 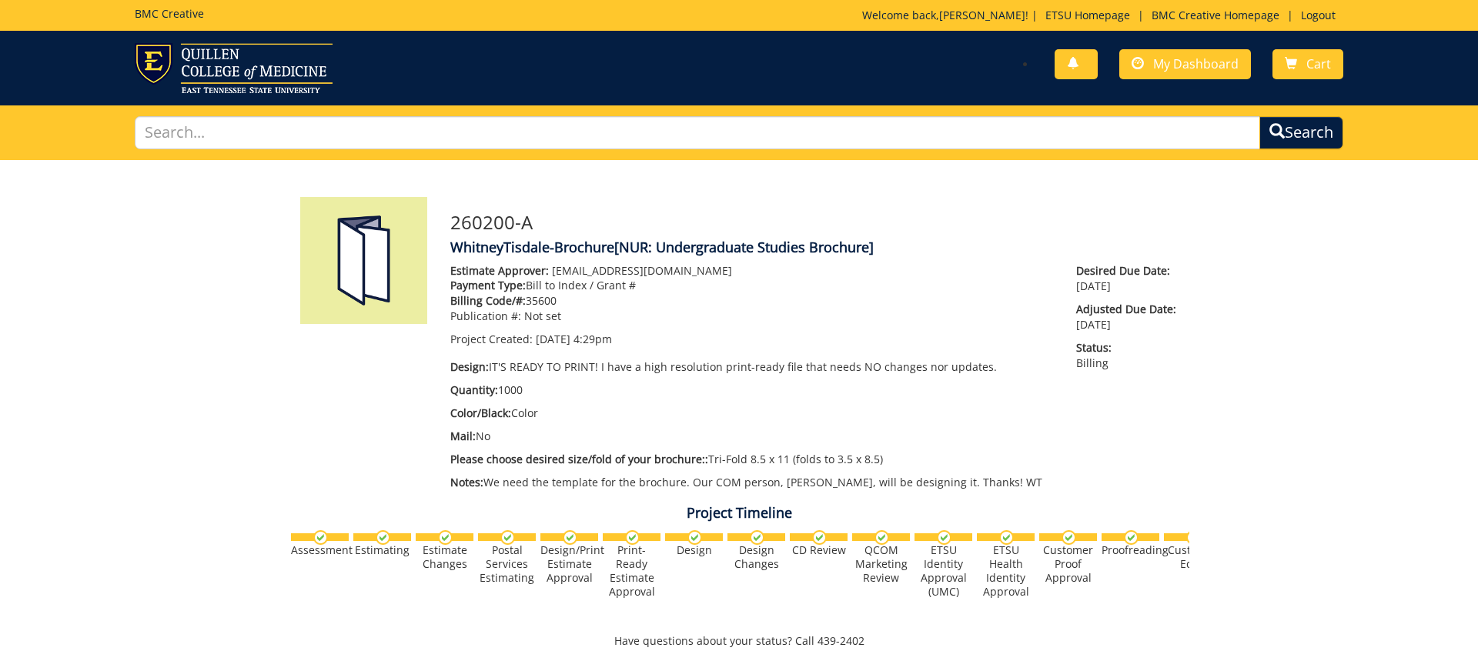 I want to click on span: Estimate Approver:, so click(x=500, y=270).